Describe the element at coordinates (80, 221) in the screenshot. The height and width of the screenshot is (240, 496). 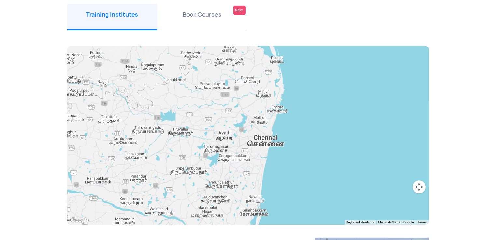
I see `a: Open this area in Google Maps (opens a new window)` at that location.